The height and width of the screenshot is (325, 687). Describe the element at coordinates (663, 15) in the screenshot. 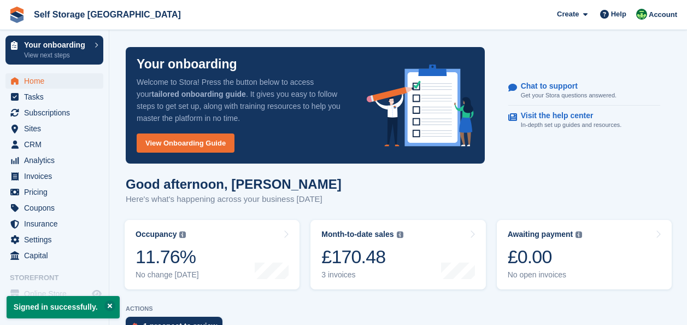

I see `span: Account` at that location.